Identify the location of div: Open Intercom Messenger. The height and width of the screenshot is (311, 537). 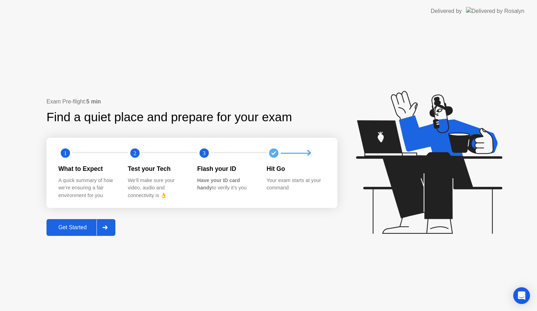
(522, 296).